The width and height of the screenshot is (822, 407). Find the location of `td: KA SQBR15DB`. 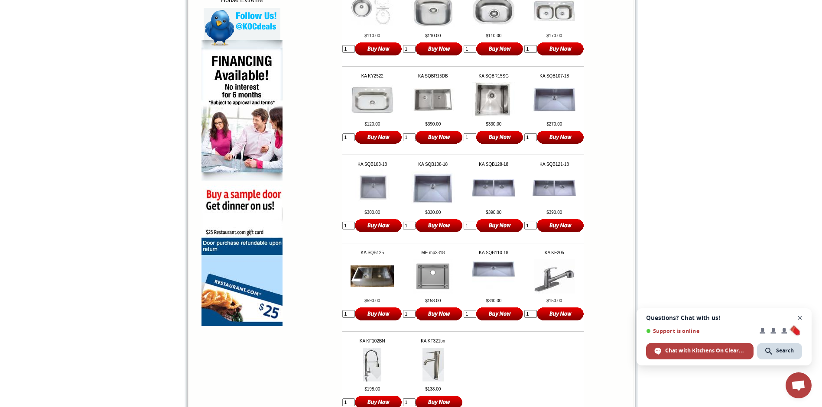

td: KA SQBR15DB is located at coordinates (433, 76).